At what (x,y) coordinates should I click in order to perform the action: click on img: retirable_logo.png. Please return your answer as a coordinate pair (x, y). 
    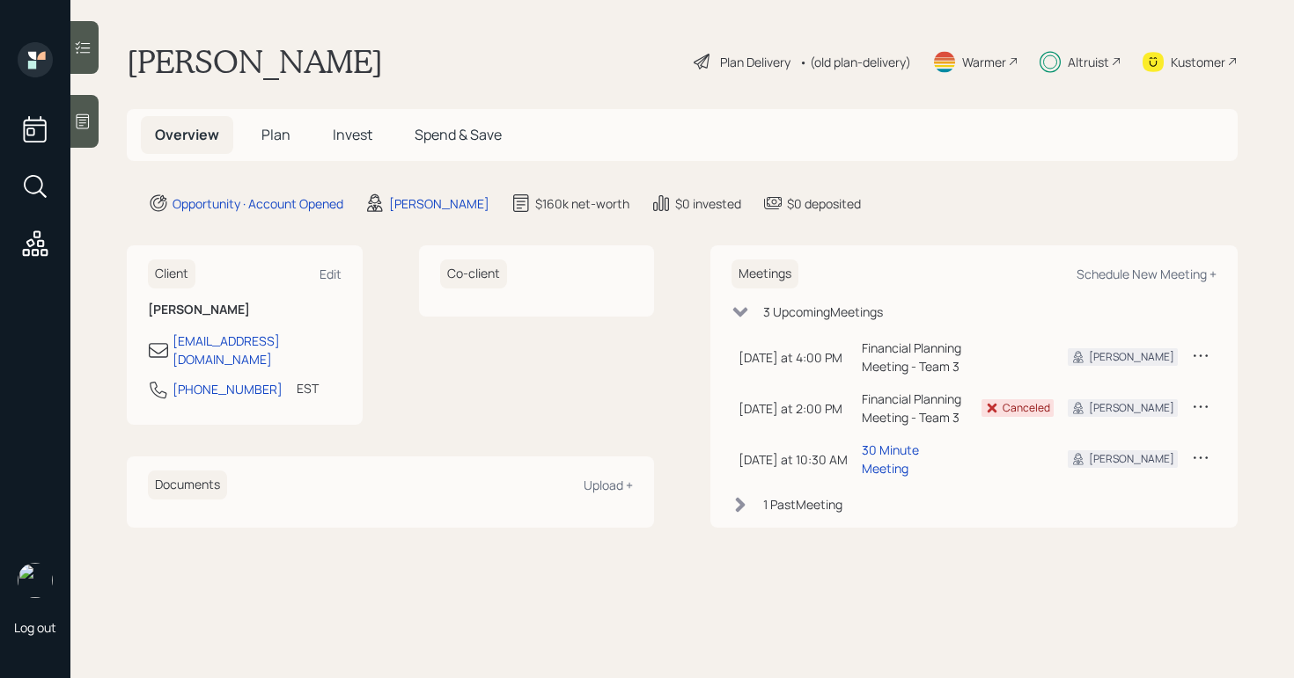
    Looking at the image, I should click on (35, 581).